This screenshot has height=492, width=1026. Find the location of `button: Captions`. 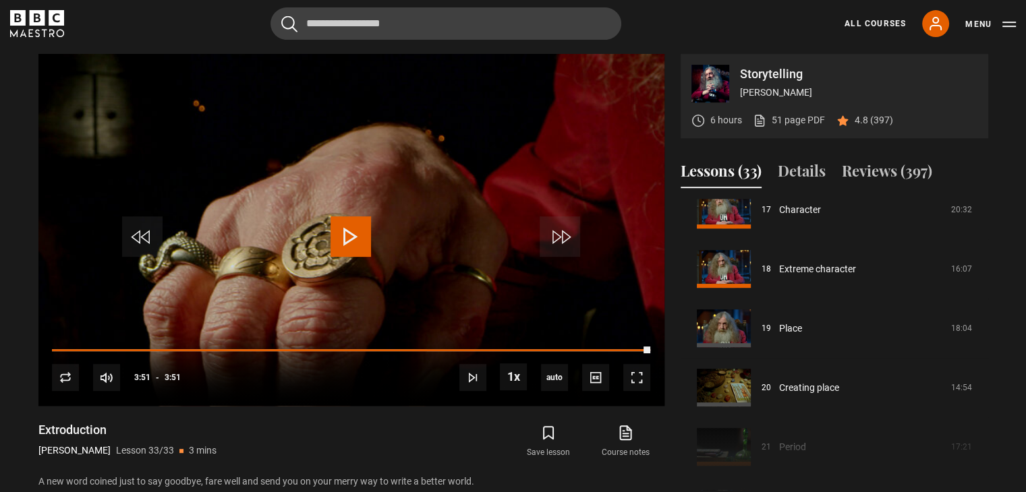

button: Captions is located at coordinates (596, 378).